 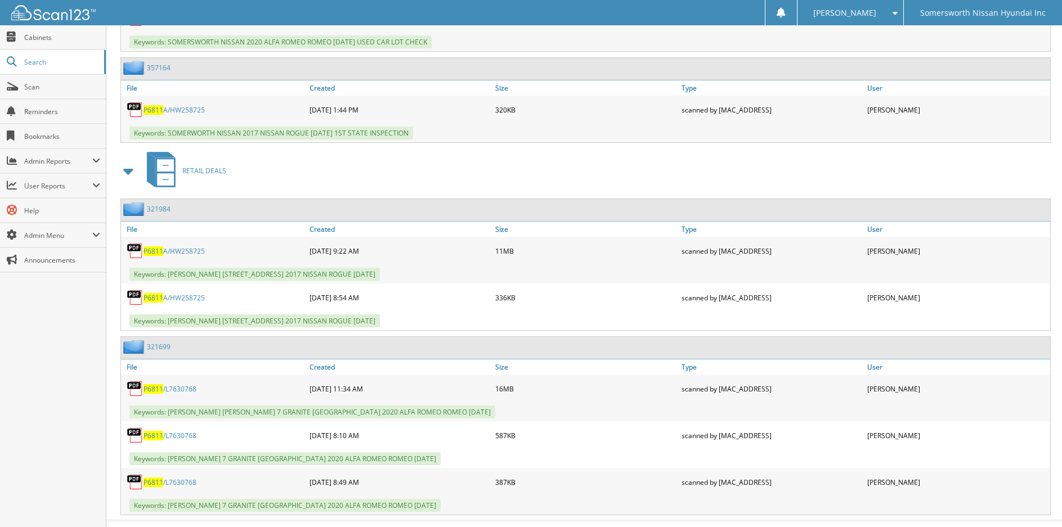 I want to click on span: RETAIL DEALS, so click(x=204, y=170).